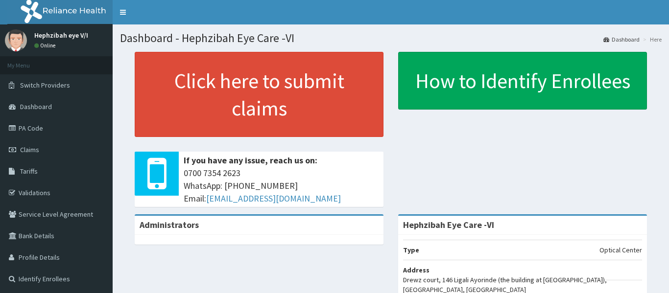 This screenshot has width=669, height=293. What do you see at coordinates (259, 95) in the screenshot?
I see `a: Click here to submit claims` at bounding box center [259, 95].